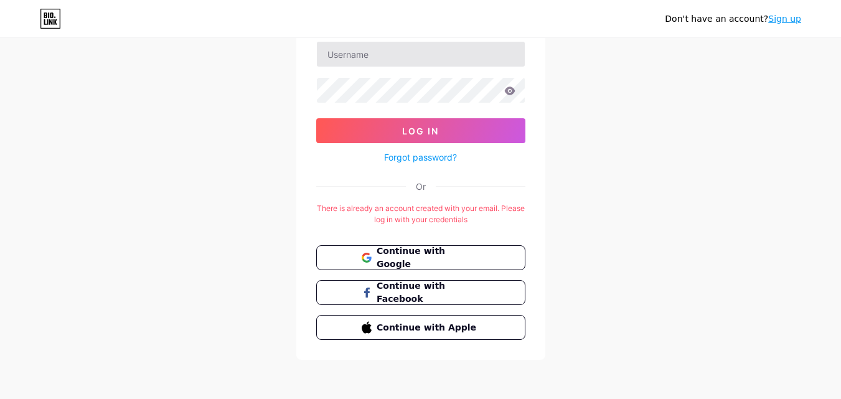  Describe the element at coordinates (421, 214) in the screenshot. I see `div: There is already an account created with your email. Please log in with your credentials` at that location.